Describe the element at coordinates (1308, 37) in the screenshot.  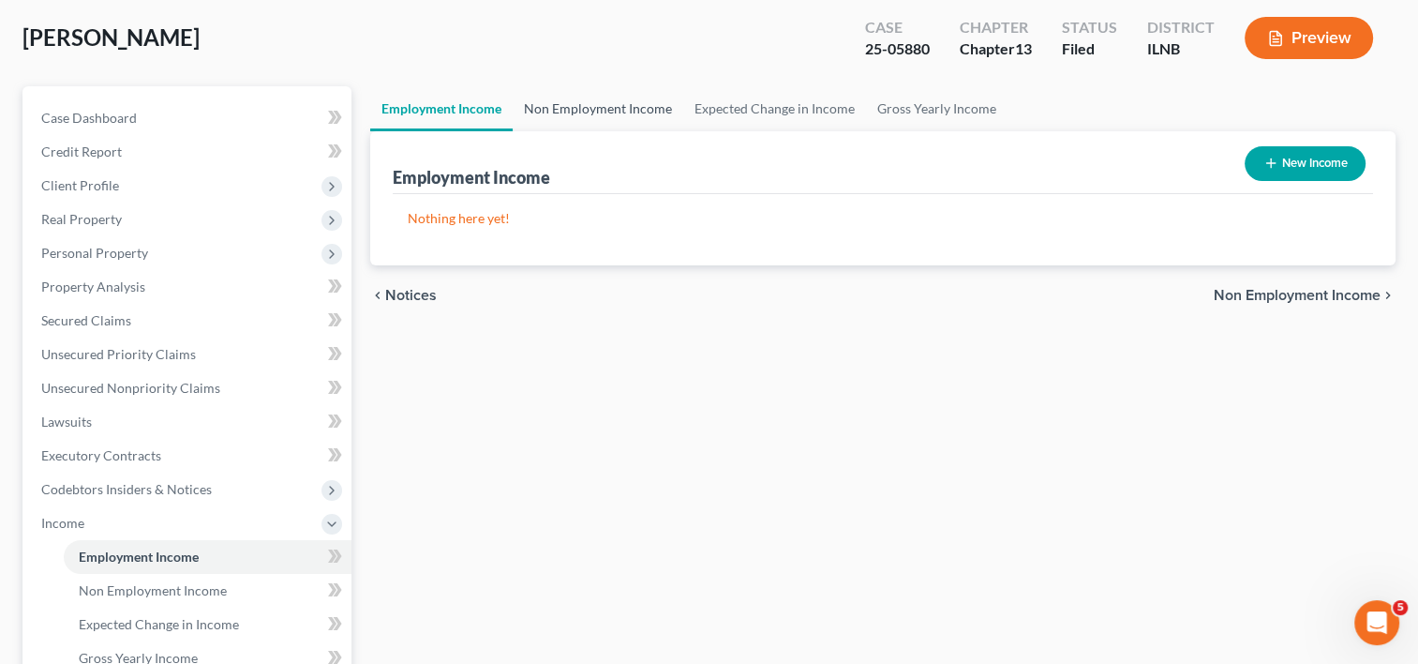
I see `button: Preview` at that location.